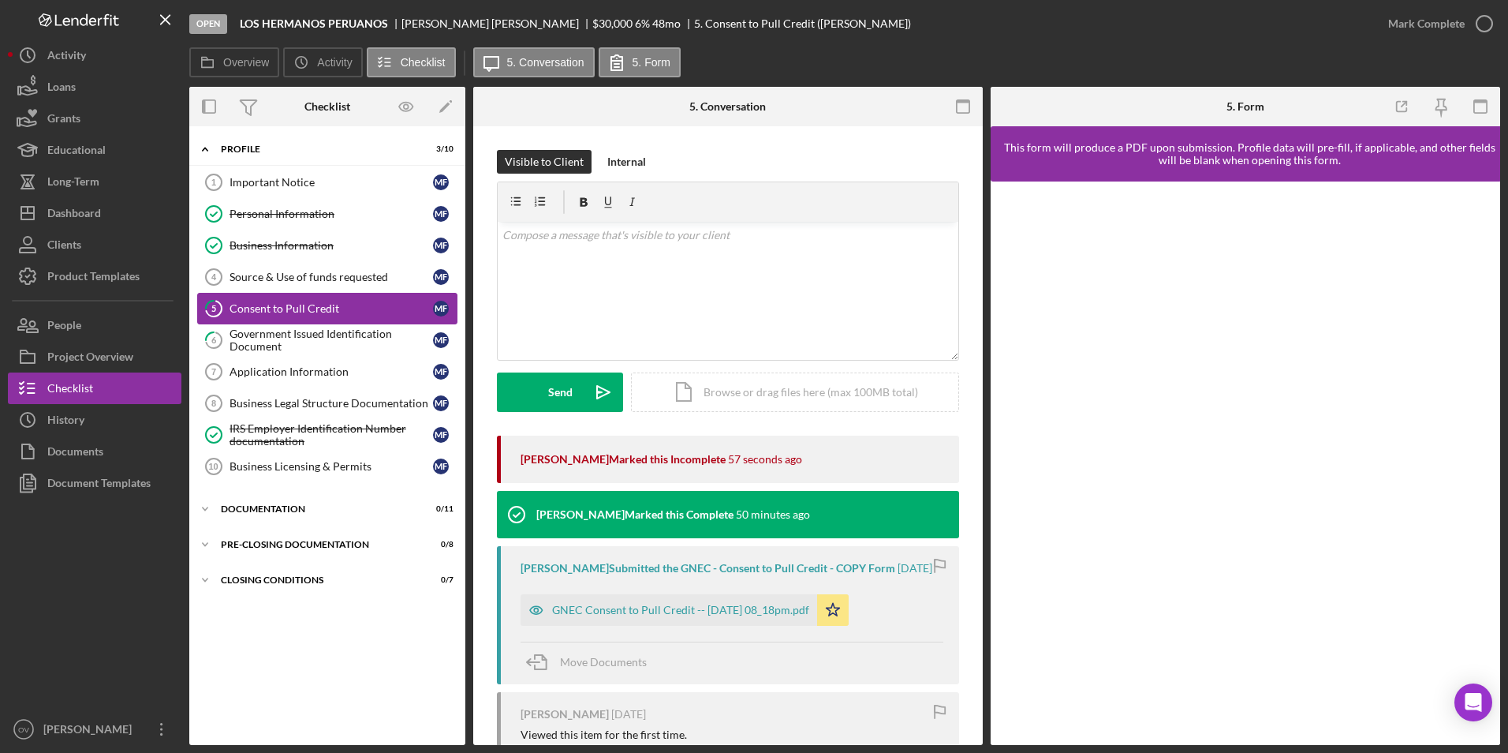 The width and height of the screenshot is (1508, 753). I want to click on div: Project Overview, so click(90, 358).